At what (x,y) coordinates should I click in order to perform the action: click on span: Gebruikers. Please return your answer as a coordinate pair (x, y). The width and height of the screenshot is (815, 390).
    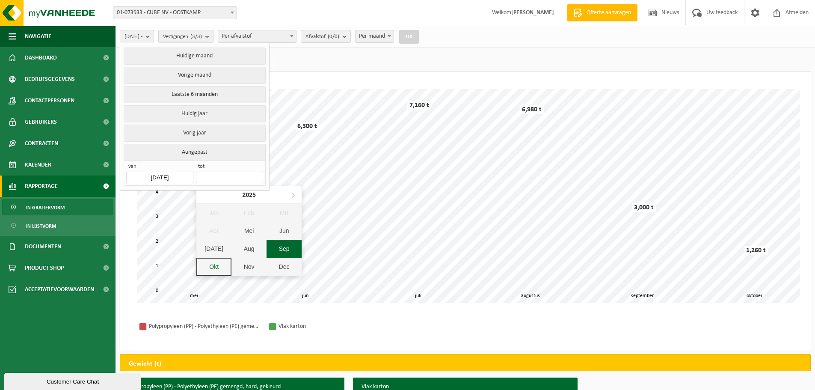
    Looking at the image, I should click on (41, 122).